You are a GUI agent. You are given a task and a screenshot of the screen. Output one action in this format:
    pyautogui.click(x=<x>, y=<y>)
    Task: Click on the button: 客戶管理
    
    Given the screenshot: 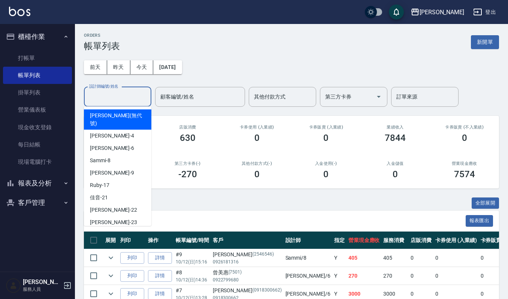 What is the action you would take?
    pyautogui.click(x=37, y=203)
    